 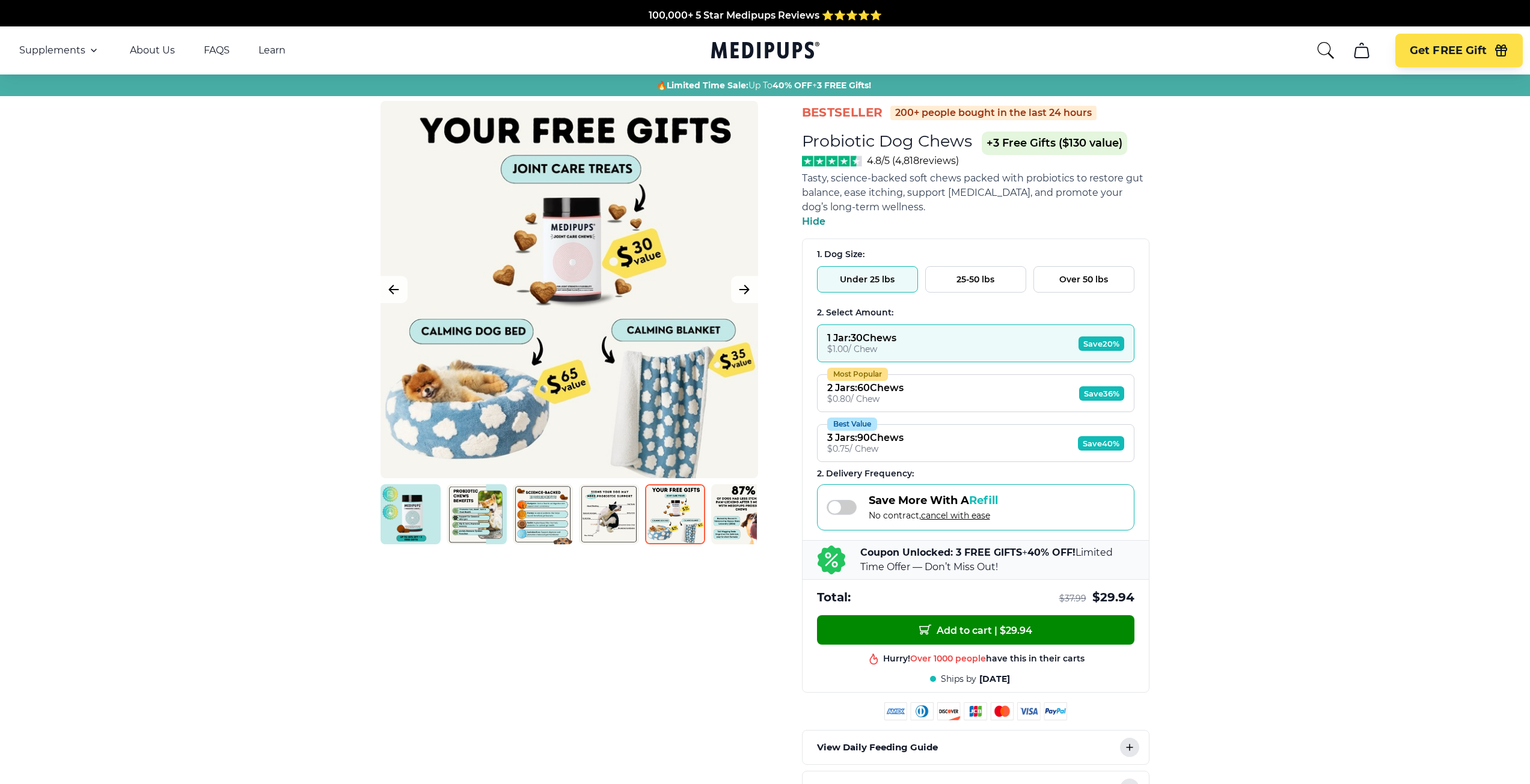 I want to click on a: FAQS, so click(x=217, y=51).